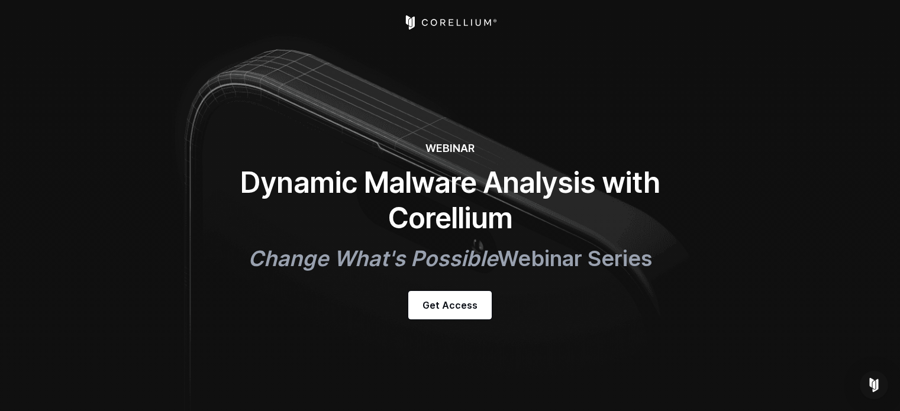 This screenshot has height=411, width=900. Describe the element at coordinates (373, 259) in the screenshot. I see `em: Change What's Possible` at that location.